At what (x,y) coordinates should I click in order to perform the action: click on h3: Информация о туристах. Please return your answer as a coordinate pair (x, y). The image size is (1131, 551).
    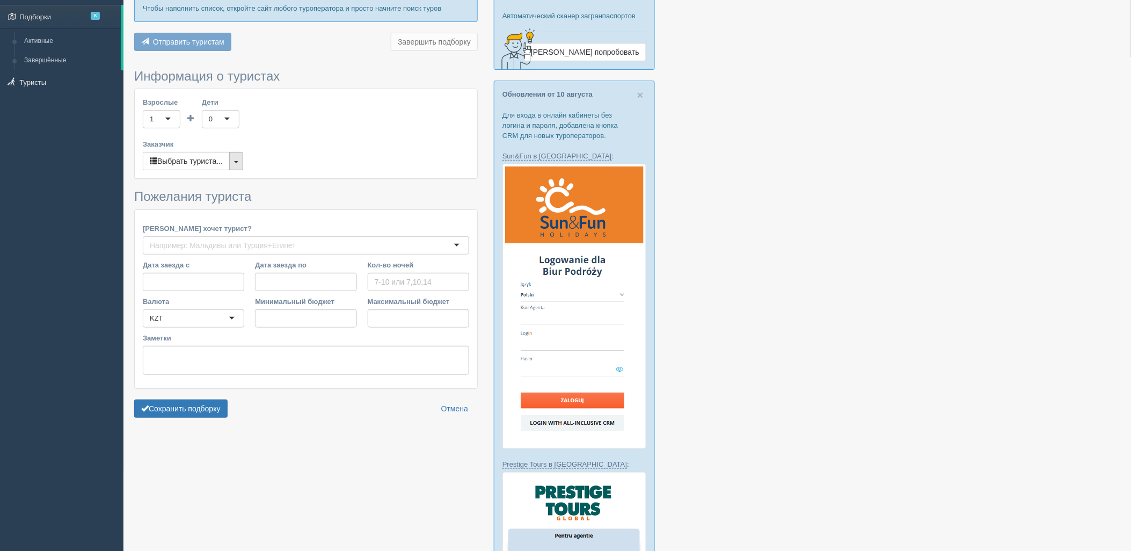
    Looking at the image, I should click on (306, 76).